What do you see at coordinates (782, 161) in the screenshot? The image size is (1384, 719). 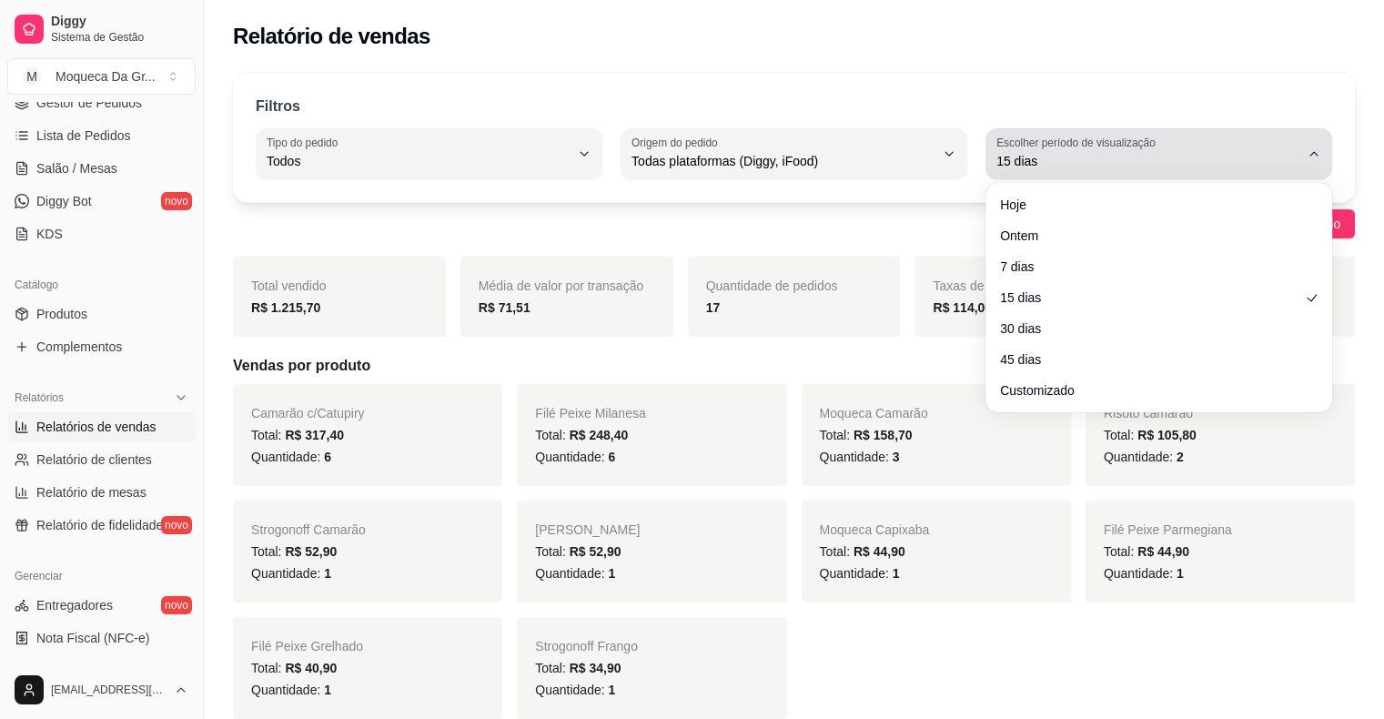 I see `span: Todas plataformas (Diggy, iFood)` at bounding box center [782, 161].